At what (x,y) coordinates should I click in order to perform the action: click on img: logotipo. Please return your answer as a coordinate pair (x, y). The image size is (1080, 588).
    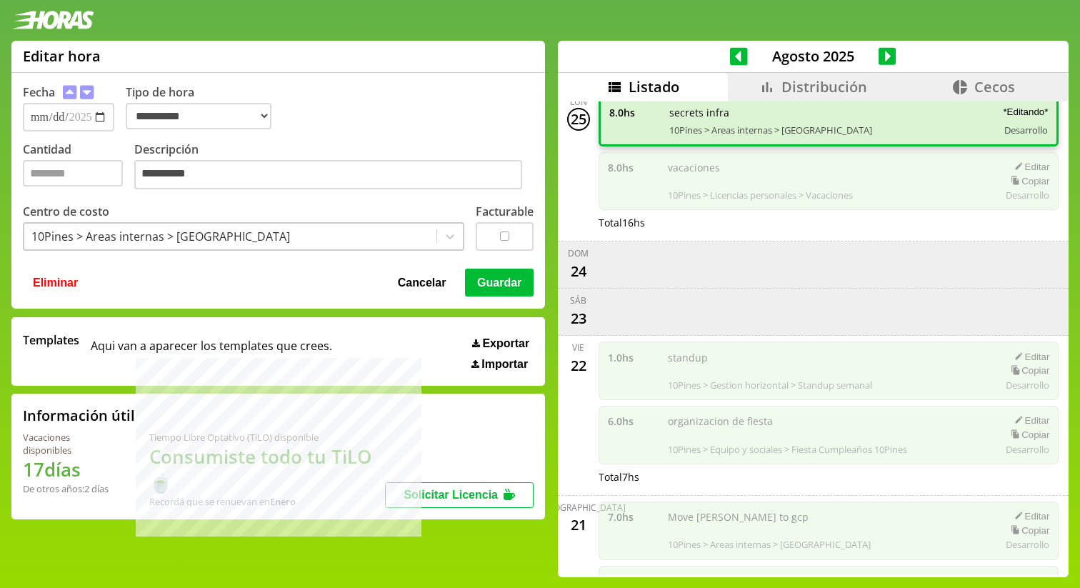
    Looking at the image, I should click on (53, 20).